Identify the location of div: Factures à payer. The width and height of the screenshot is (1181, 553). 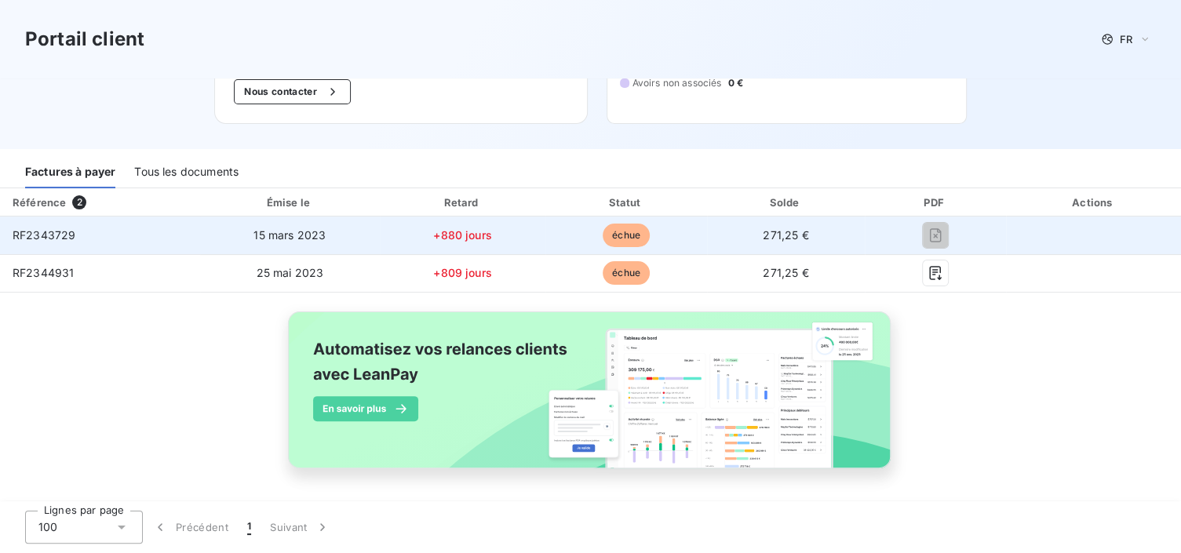
(70, 172).